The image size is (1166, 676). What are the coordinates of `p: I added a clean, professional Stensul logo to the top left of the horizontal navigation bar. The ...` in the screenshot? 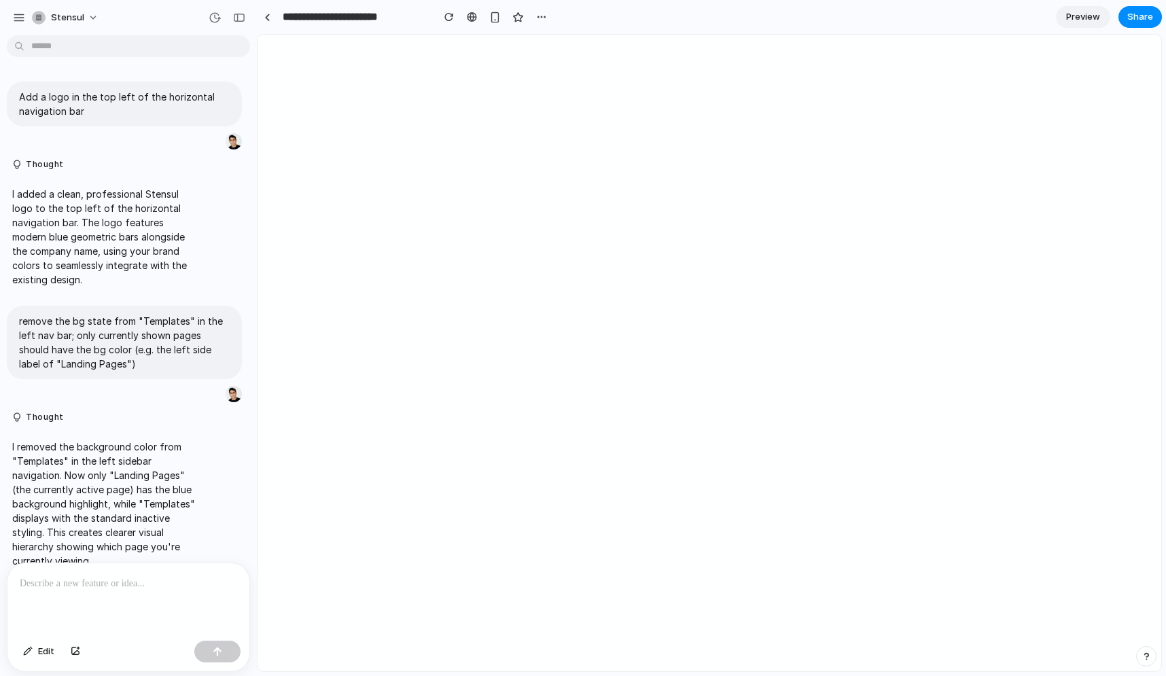 It's located at (106, 236).